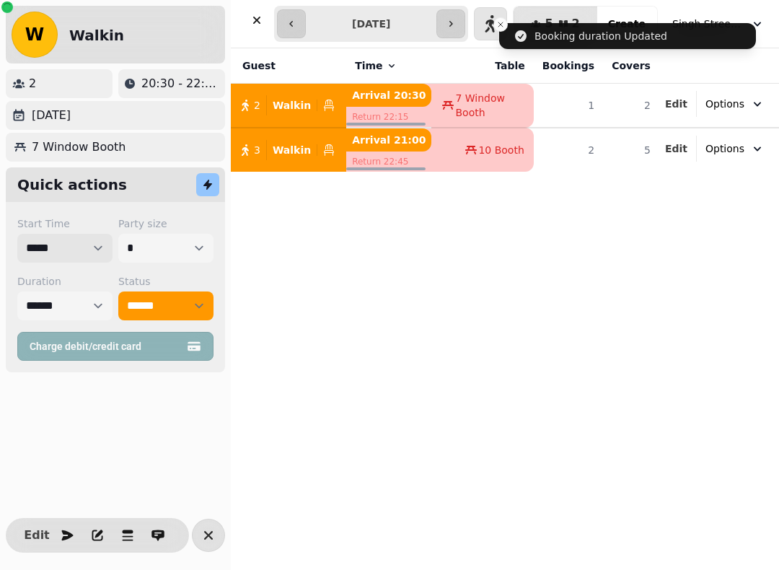  Describe the element at coordinates (389, 161) in the screenshot. I see `p: Return 22:45` at that location.